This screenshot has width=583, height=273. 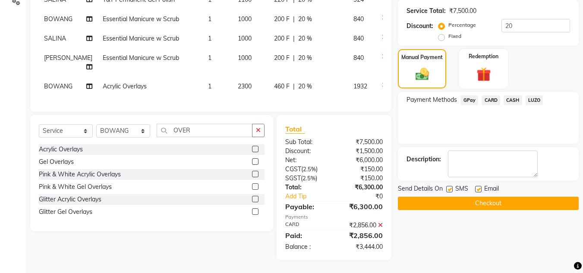 What do you see at coordinates (484, 74) in the screenshot?
I see `img: _gift.svg` at bounding box center [484, 74].